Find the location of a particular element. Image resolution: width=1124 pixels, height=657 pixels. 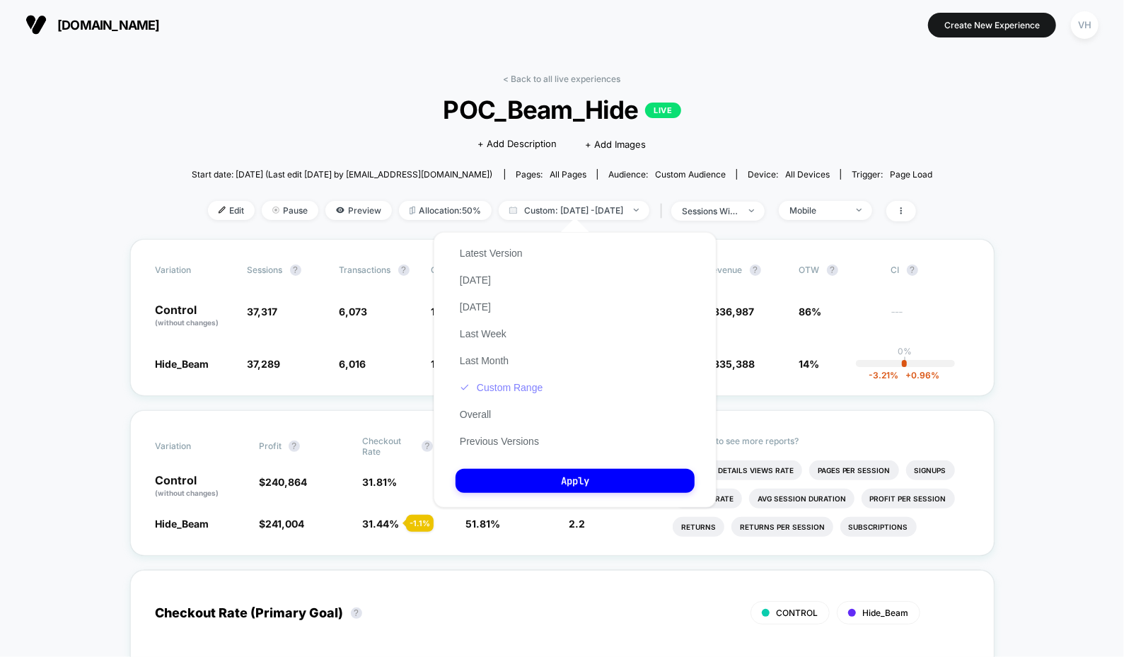

li: Pages Per Session is located at coordinates (854, 470).